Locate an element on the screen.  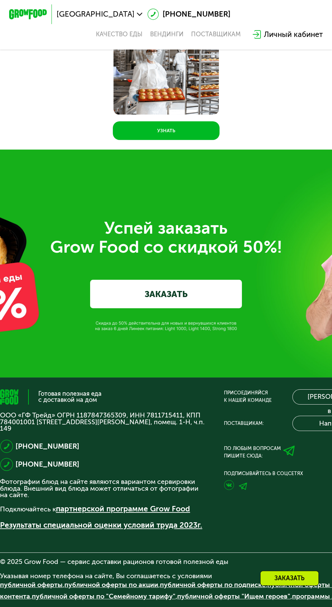
a: публичной оферты по подписке is located at coordinates (213, 584).